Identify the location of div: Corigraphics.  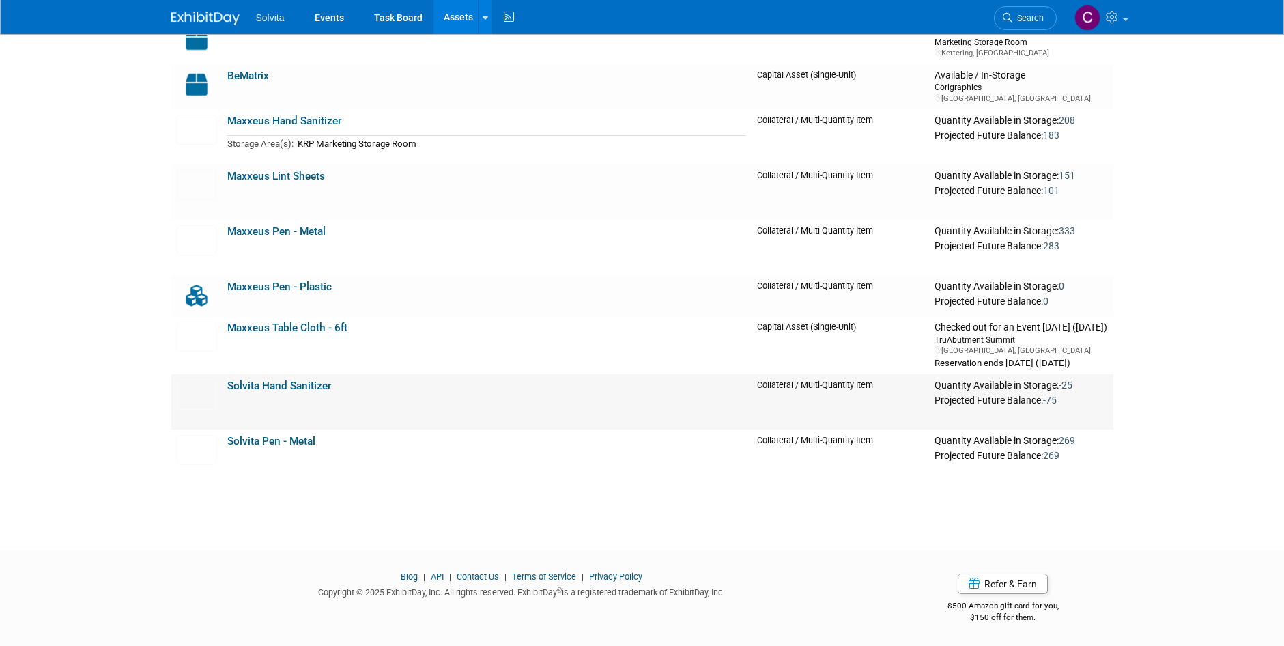
(1021, 87).